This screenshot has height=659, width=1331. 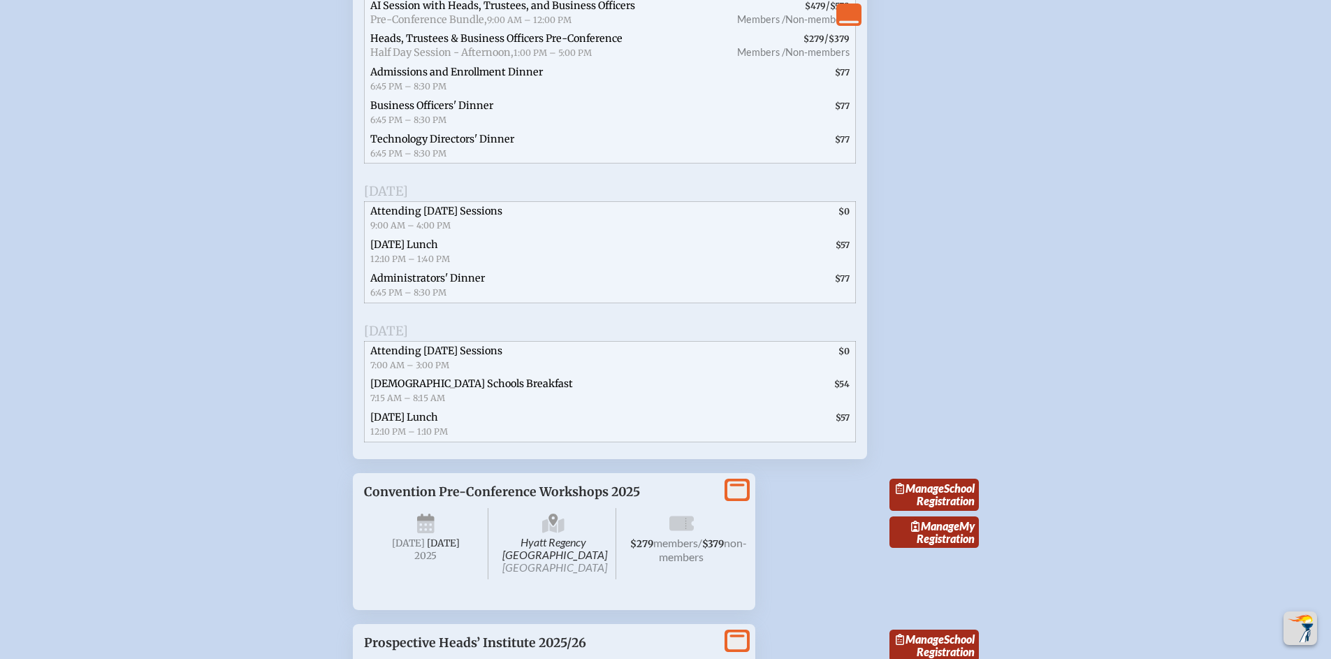 I want to click on span: Convention Pre-Conference Workshops 2025, so click(x=502, y=492).